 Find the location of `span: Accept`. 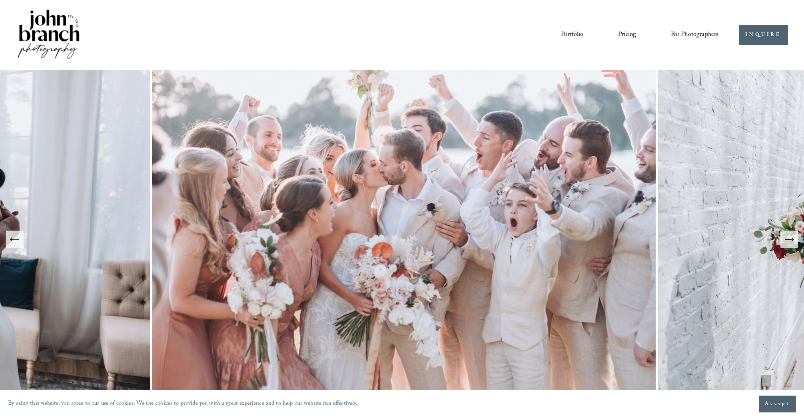

span: Accept is located at coordinates (777, 404).